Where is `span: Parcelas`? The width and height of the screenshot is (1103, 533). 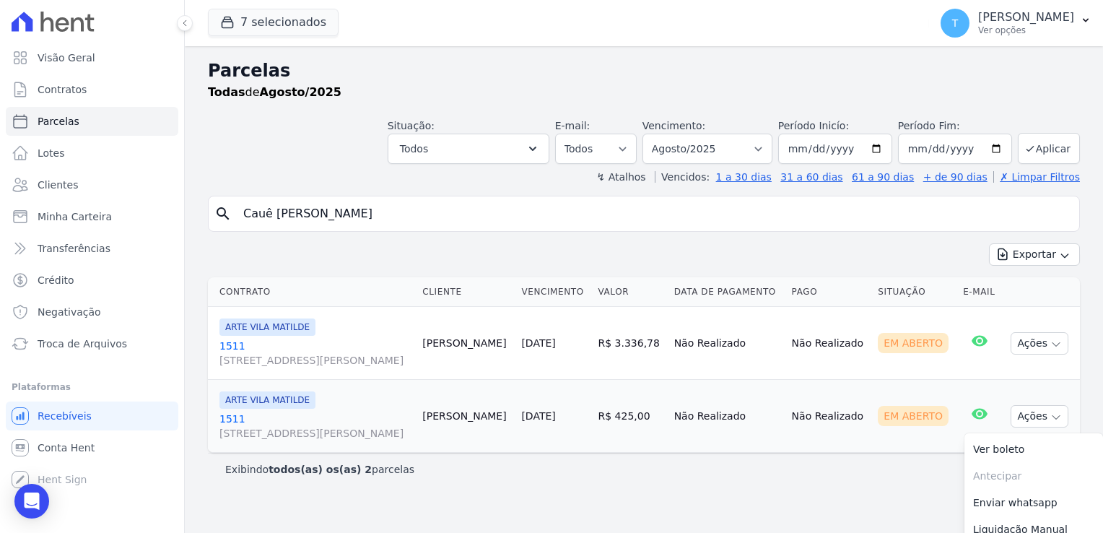 span: Parcelas is located at coordinates (58, 121).